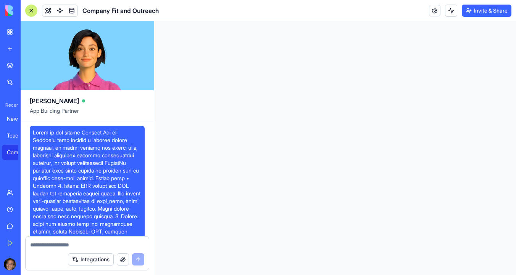 The image size is (516, 275). What do you see at coordinates (29, 11) in the screenshot?
I see `img: logo` at bounding box center [29, 11].